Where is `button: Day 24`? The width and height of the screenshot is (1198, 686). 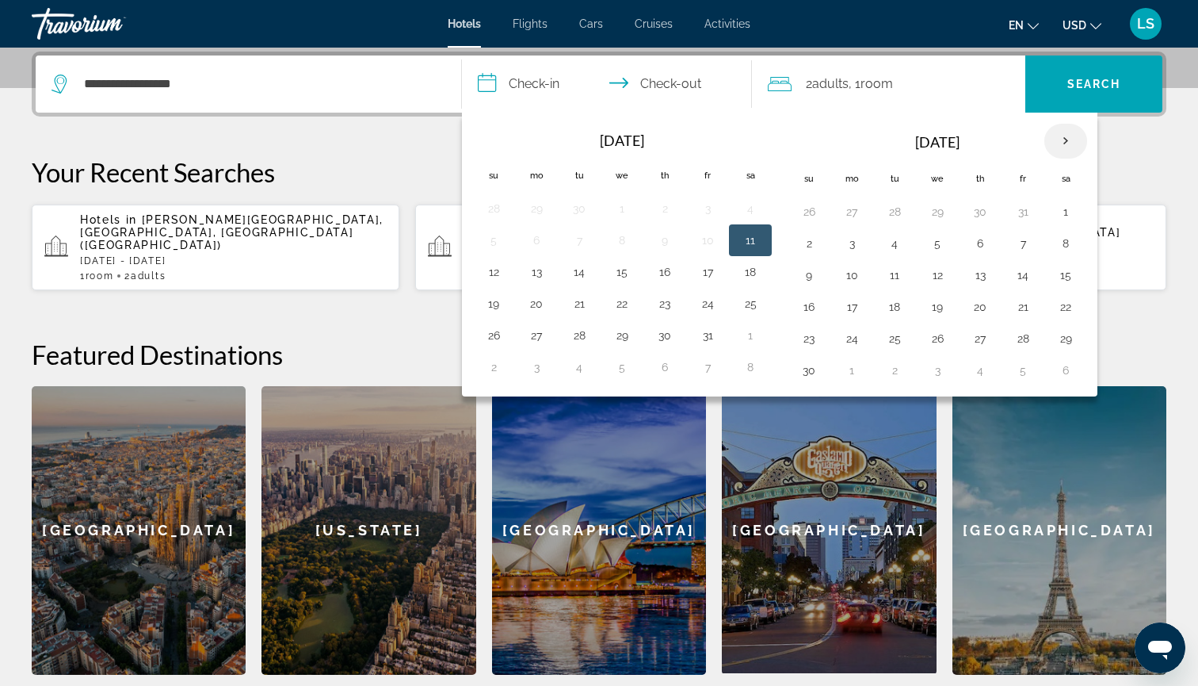 button: Day 24 is located at coordinates (852, 338).